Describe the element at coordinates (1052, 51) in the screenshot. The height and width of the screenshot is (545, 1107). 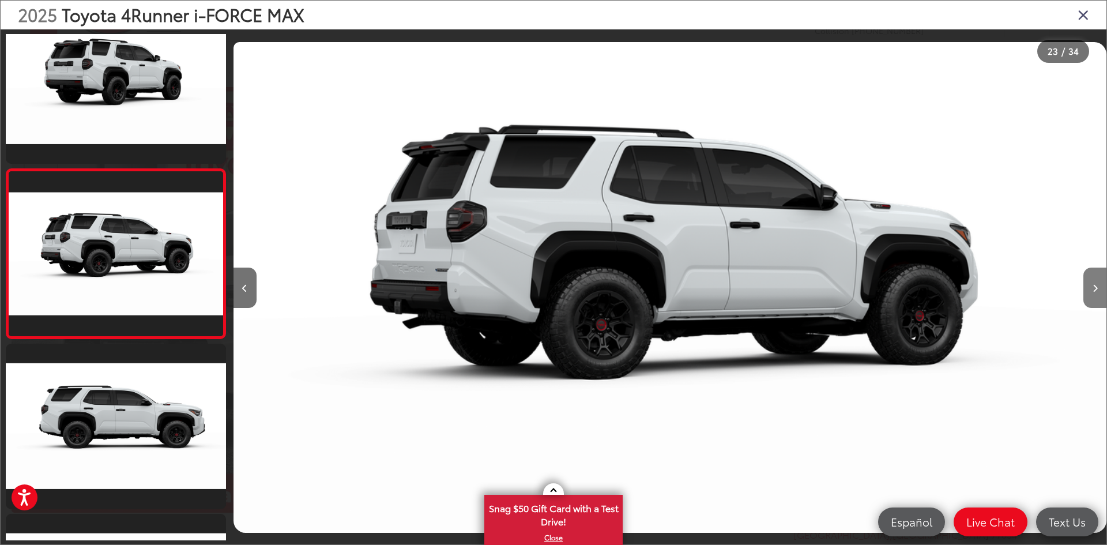
I see `span: 23` at that location.